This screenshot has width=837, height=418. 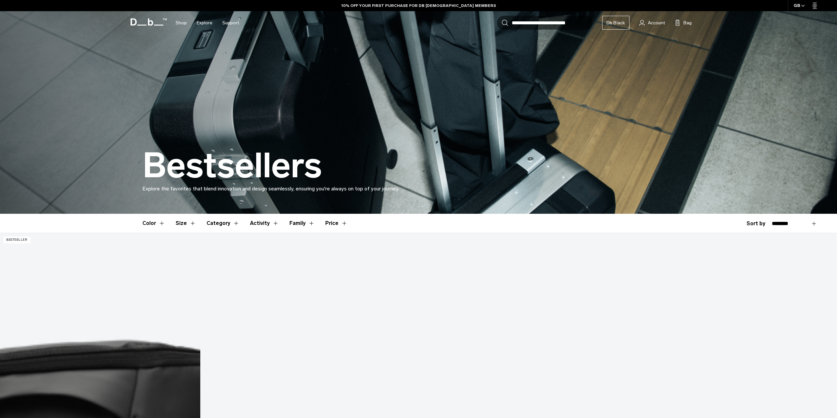 What do you see at coordinates (616, 23) in the screenshot?
I see `a: Db Black` at bounding box center [616, 23].